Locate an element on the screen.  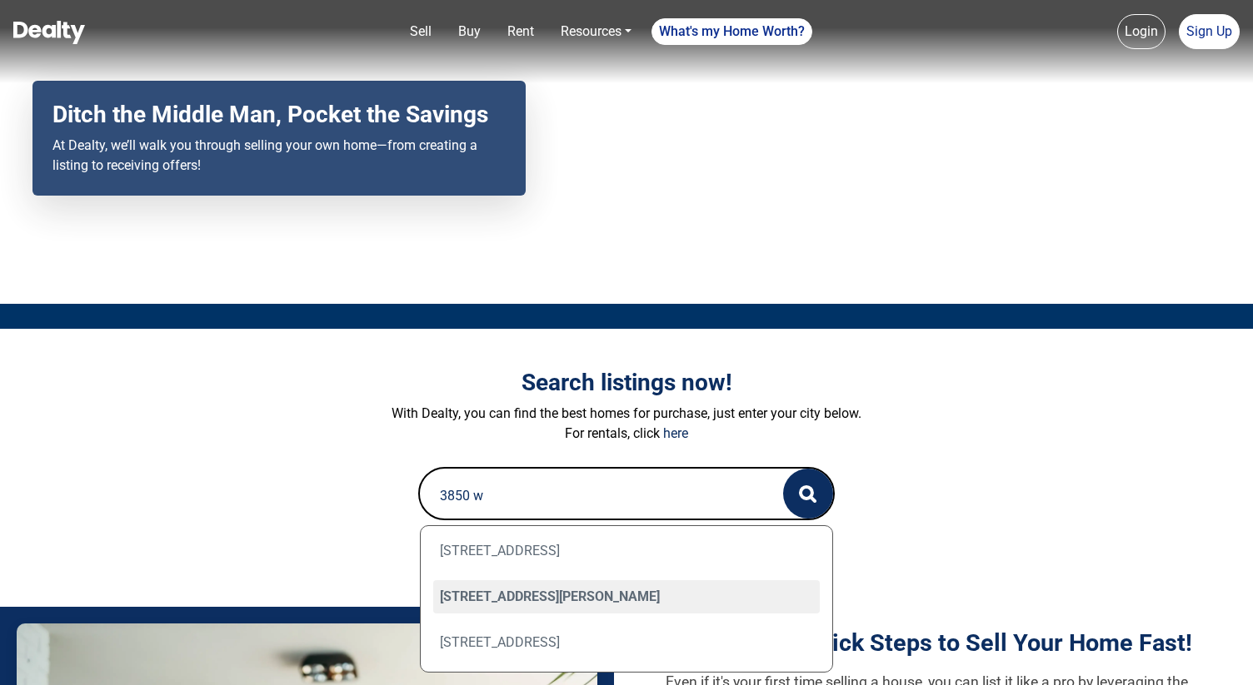
p: With Dealty, you can find the best homes for purchase, just enter your city below. is located at coordinates (626, 414).